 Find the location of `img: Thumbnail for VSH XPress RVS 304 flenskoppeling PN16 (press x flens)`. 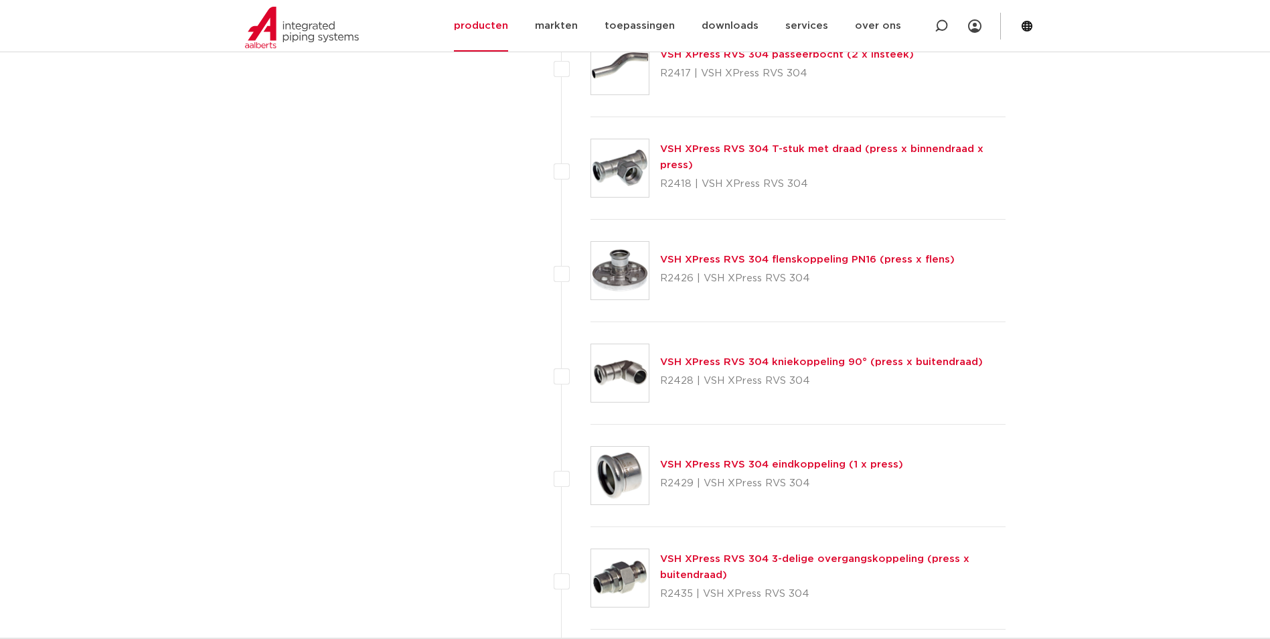

img: Thumbnail for VSH XPress RVS 304 flenskoppeling PN16 (press x flens) is located at coordinates (620, 270).